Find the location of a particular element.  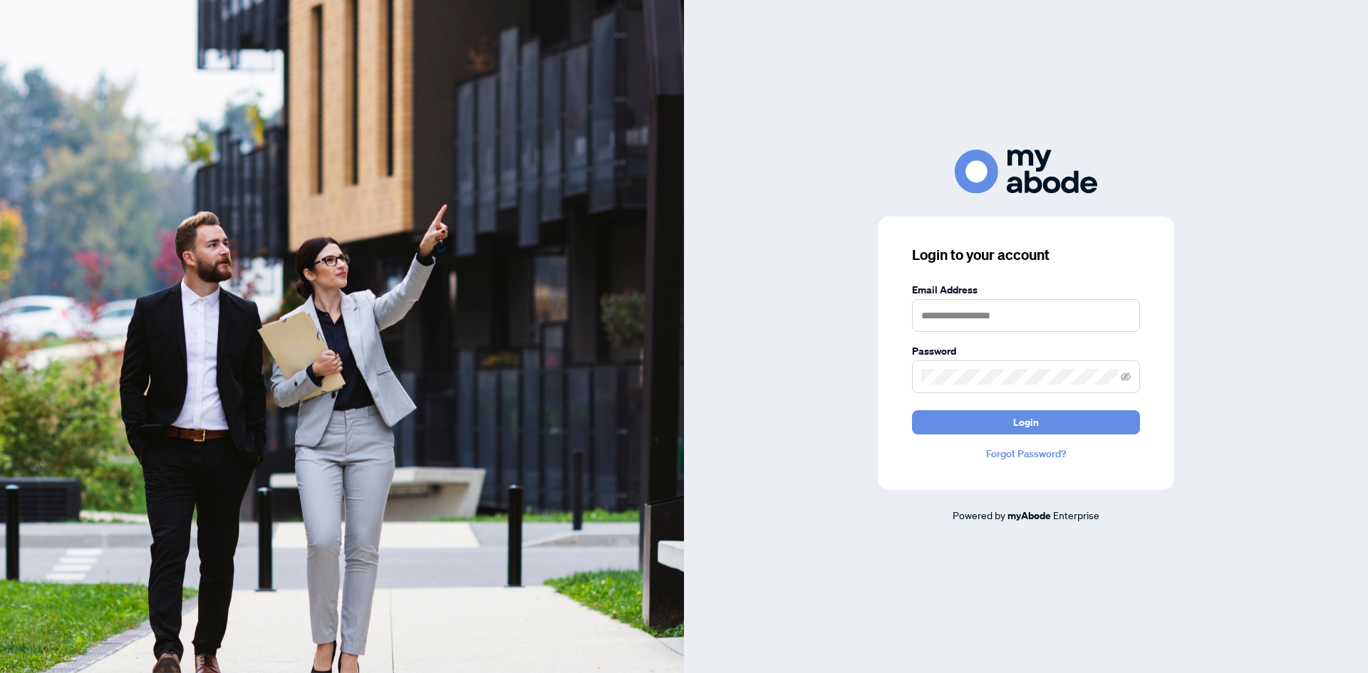

span: eye-invisible is located at coordinates (1126, 377).